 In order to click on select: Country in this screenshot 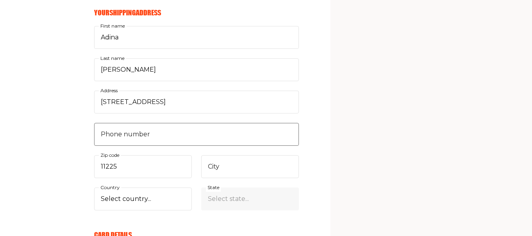, I will do `click(143, 199)`.